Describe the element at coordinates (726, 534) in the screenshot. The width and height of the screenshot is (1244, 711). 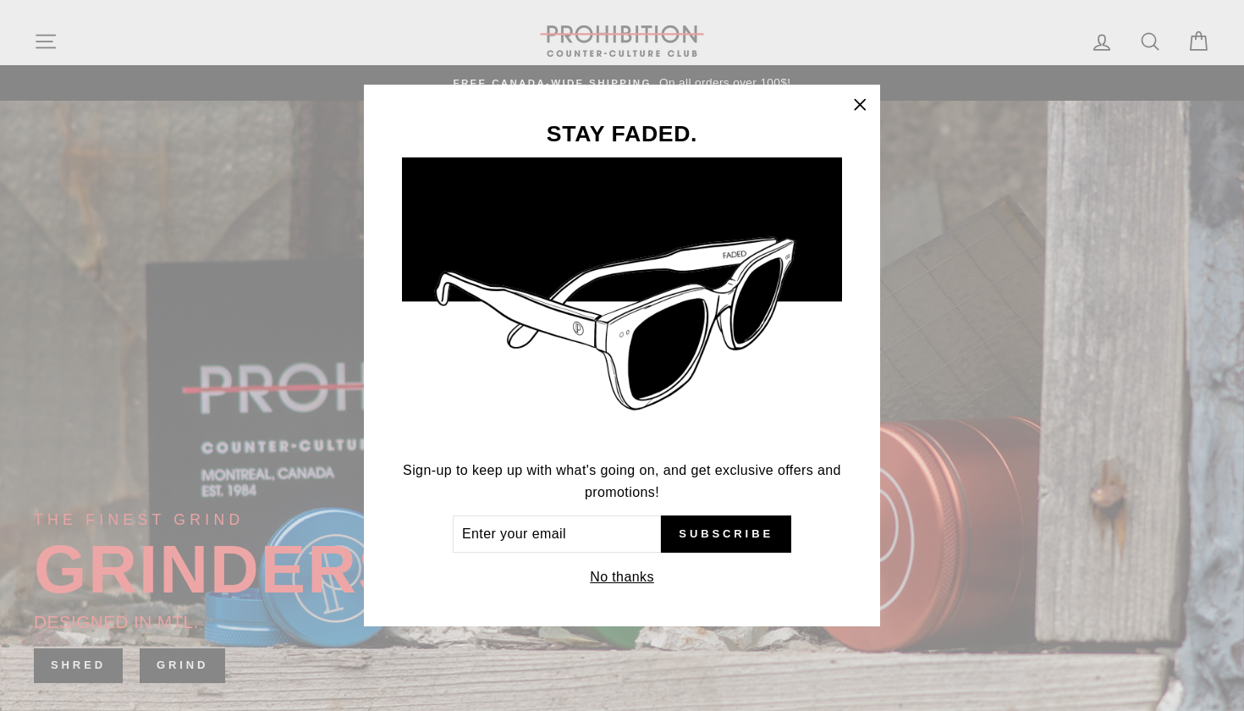
I see `span: Subscribe` at that location.